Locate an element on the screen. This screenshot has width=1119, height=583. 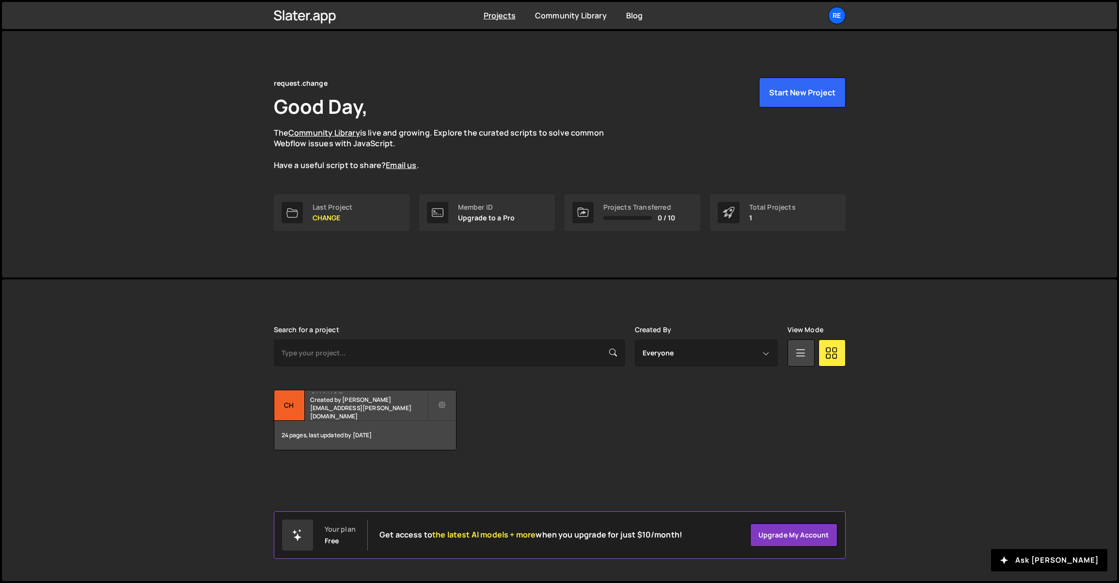
a: Blog is located at coordinates (634, 16).